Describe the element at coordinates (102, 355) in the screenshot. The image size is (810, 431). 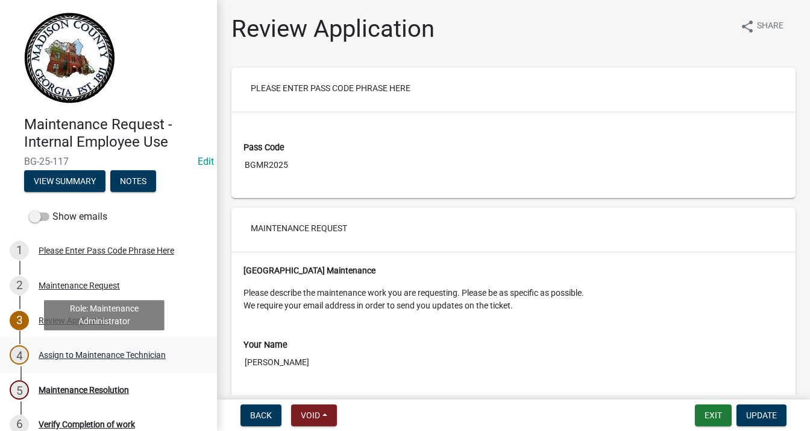
I see `div: Assign to Maintenance Technician` at that location.